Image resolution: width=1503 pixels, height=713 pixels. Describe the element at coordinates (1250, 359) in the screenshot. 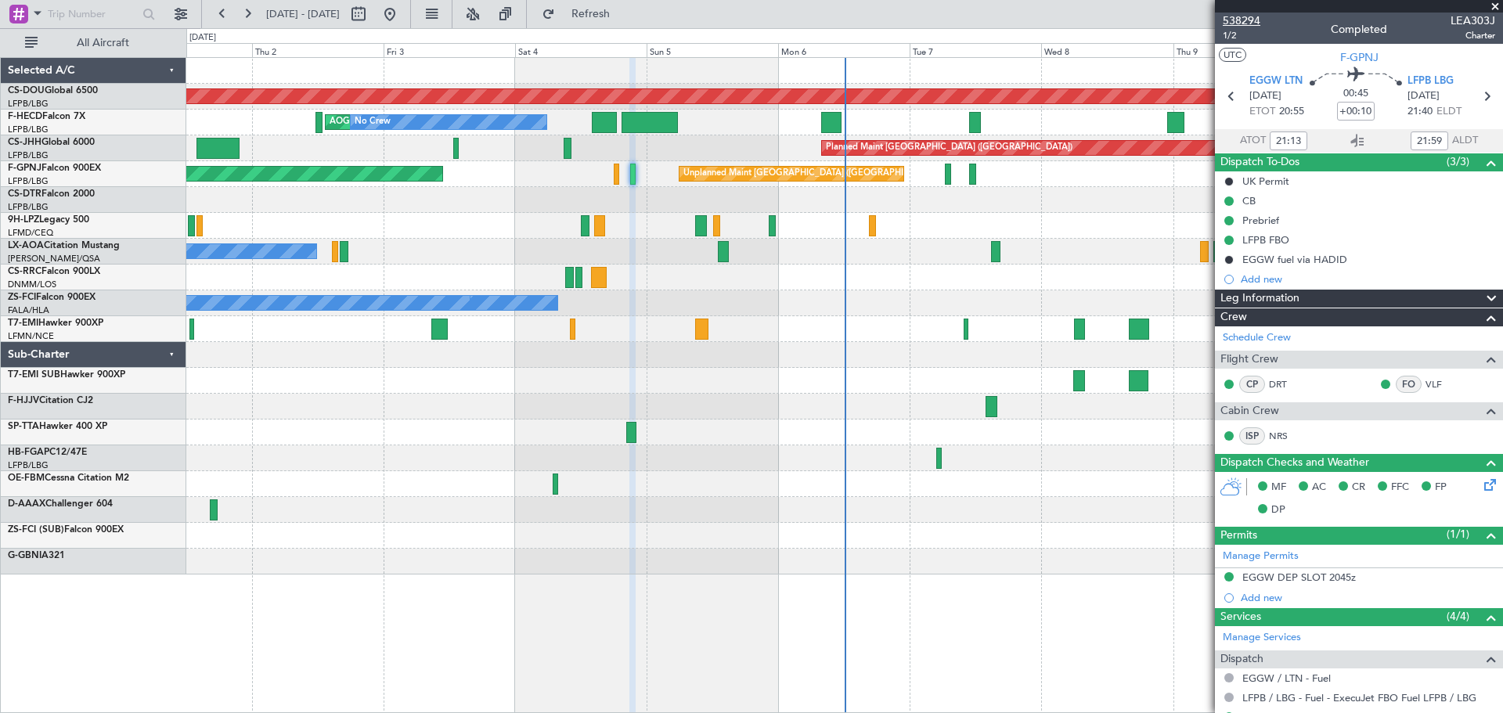

I see `span: Flight Crew` at that location.